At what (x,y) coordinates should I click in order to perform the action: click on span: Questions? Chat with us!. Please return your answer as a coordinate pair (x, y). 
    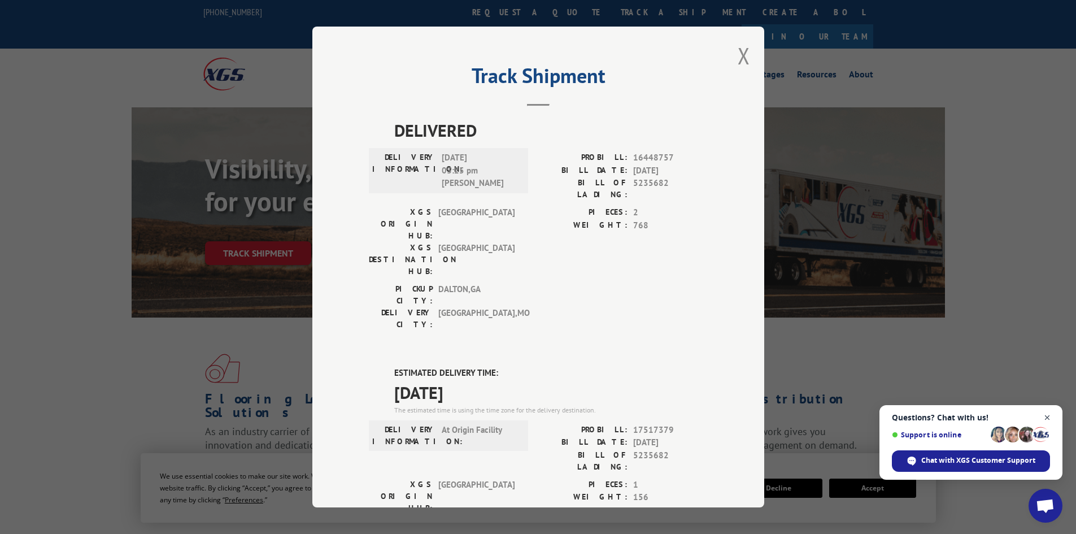
    Looking at the image, I should click on (971, 417).